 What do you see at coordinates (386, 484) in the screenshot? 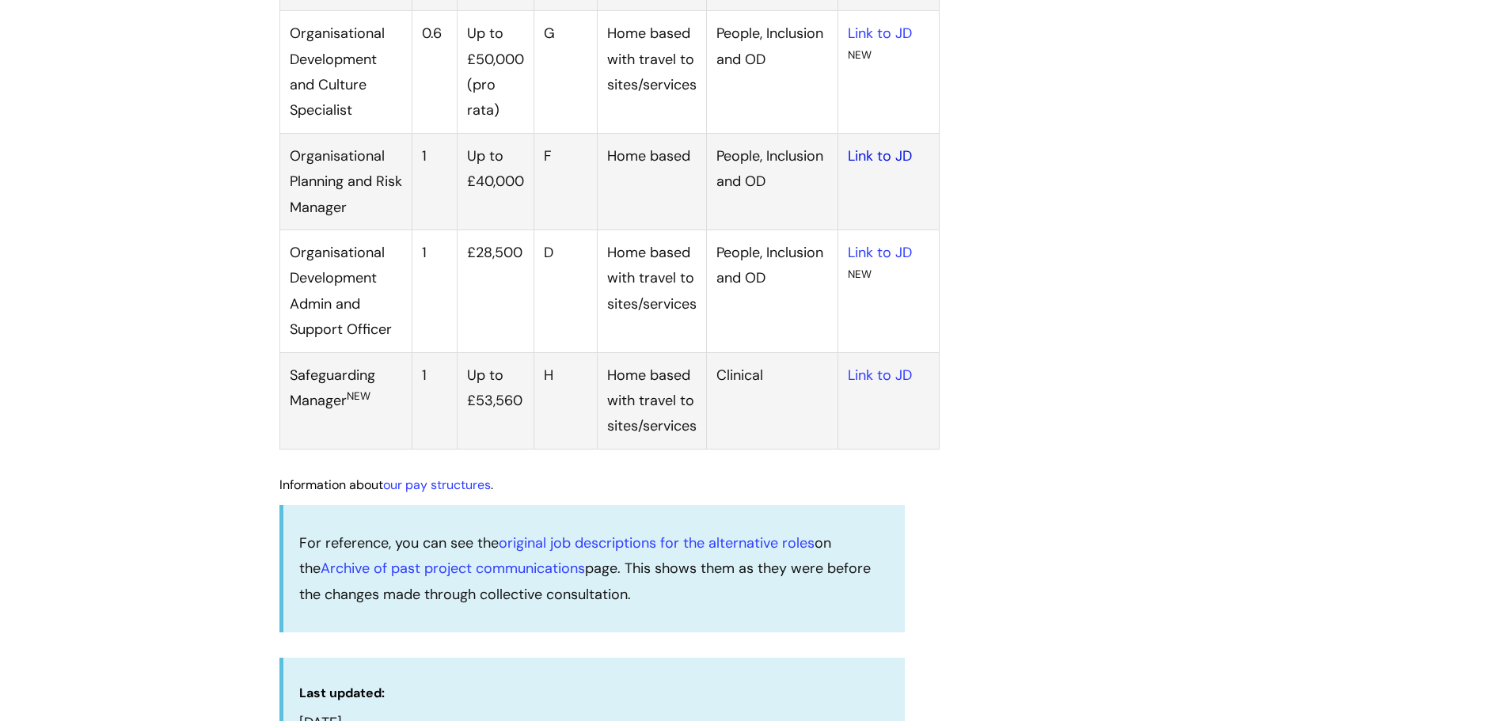
I see `span: Information about .` at bounding box center [386, 484].